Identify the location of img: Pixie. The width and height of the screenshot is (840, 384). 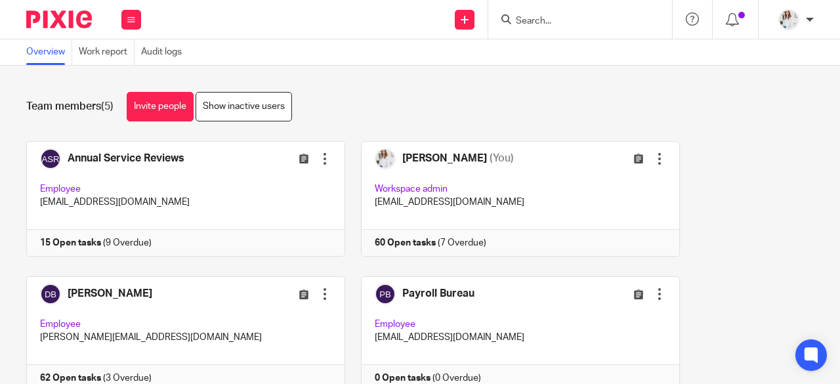
(59, 19).